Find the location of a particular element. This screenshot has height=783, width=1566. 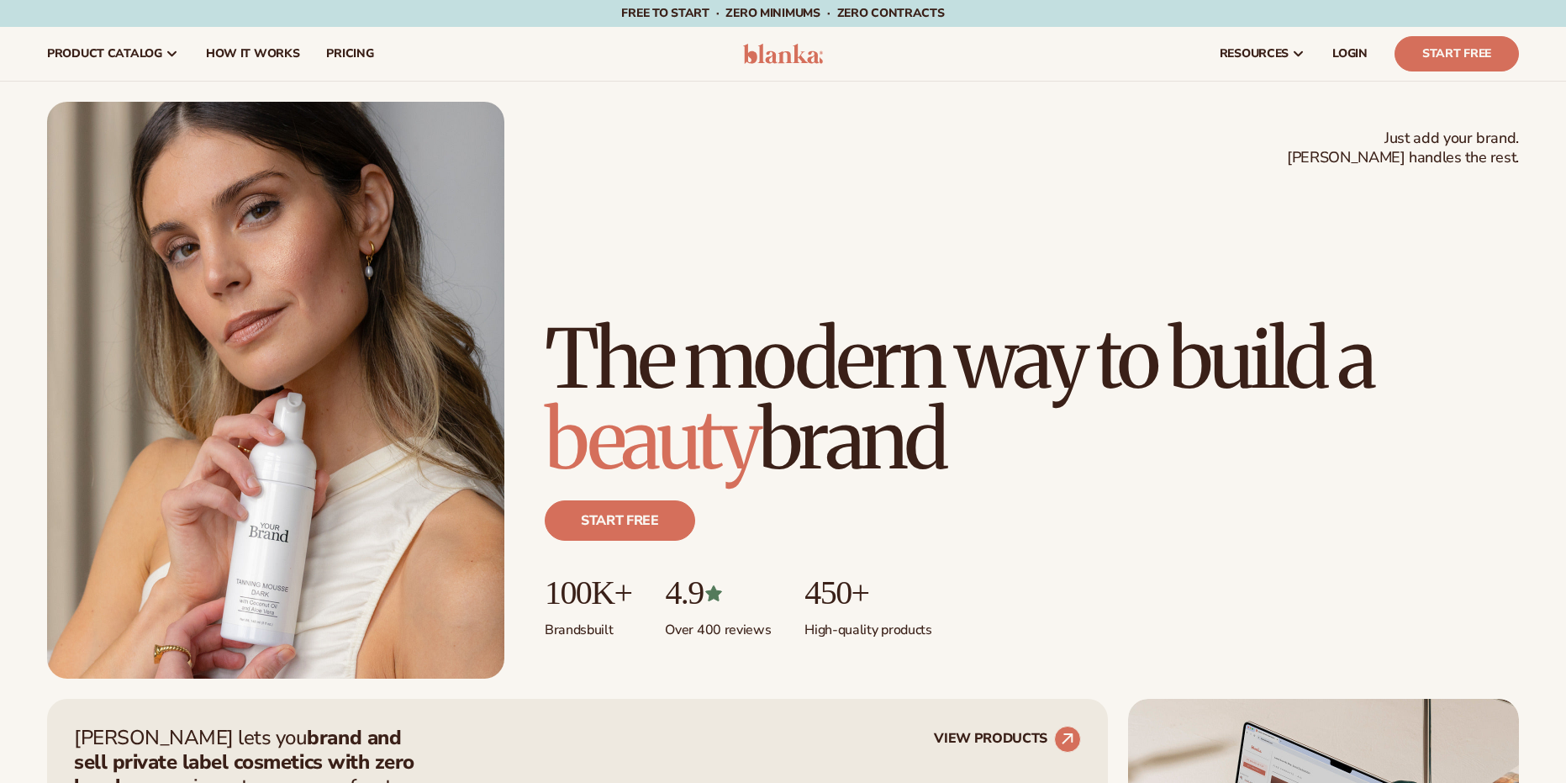

img: logo is located at coordinates (783, 54).